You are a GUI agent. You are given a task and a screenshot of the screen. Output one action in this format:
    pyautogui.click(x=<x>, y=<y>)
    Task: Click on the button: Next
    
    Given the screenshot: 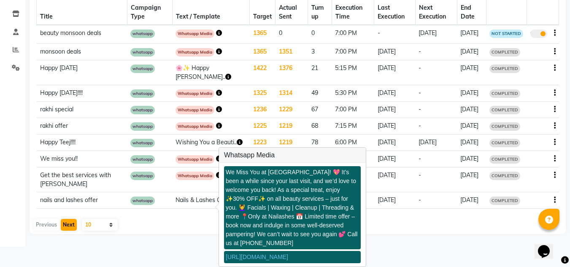 What is the action you would take?
    pyautogui.click(x=69, y=225)
    